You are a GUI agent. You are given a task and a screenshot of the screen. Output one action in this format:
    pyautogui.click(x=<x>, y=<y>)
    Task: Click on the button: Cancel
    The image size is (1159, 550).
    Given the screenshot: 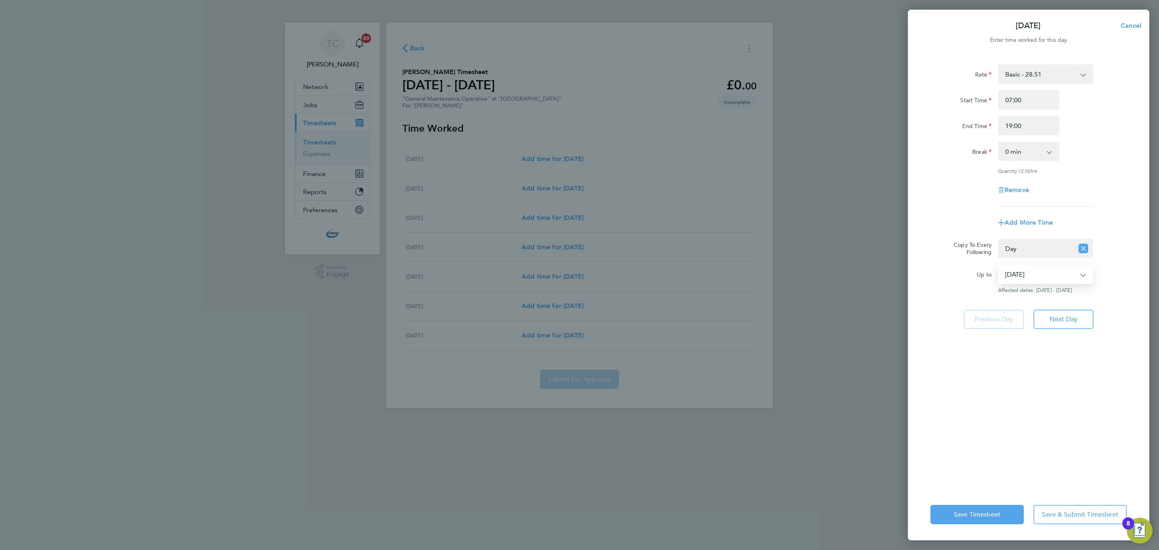 What is the action you would take?
    pyautogui.click(x=1129, y=26)
    